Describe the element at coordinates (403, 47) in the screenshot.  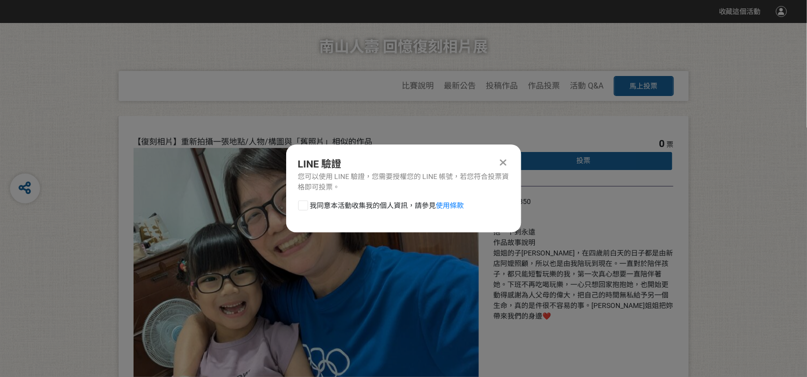
I see `h1: 南山人壽 回憶復刻相片展` at that location.